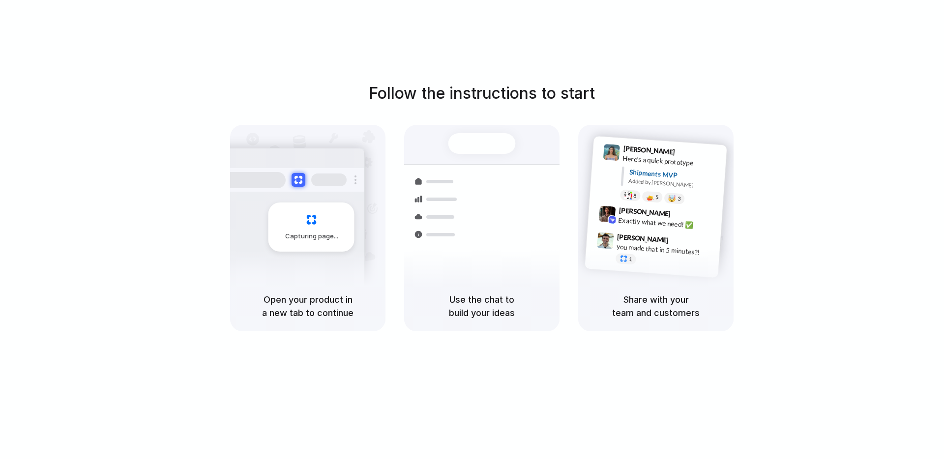 This screenshot has width=944, height=459. Describe the element at coordinates (631, 259) in the screenshot. I see `span: 1` at that location.